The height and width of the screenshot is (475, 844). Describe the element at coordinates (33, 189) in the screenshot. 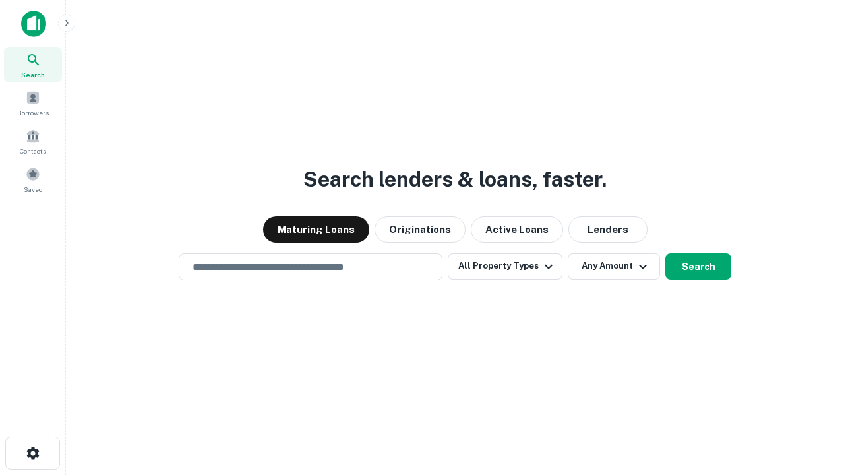

I see `span: Saved` at that location.